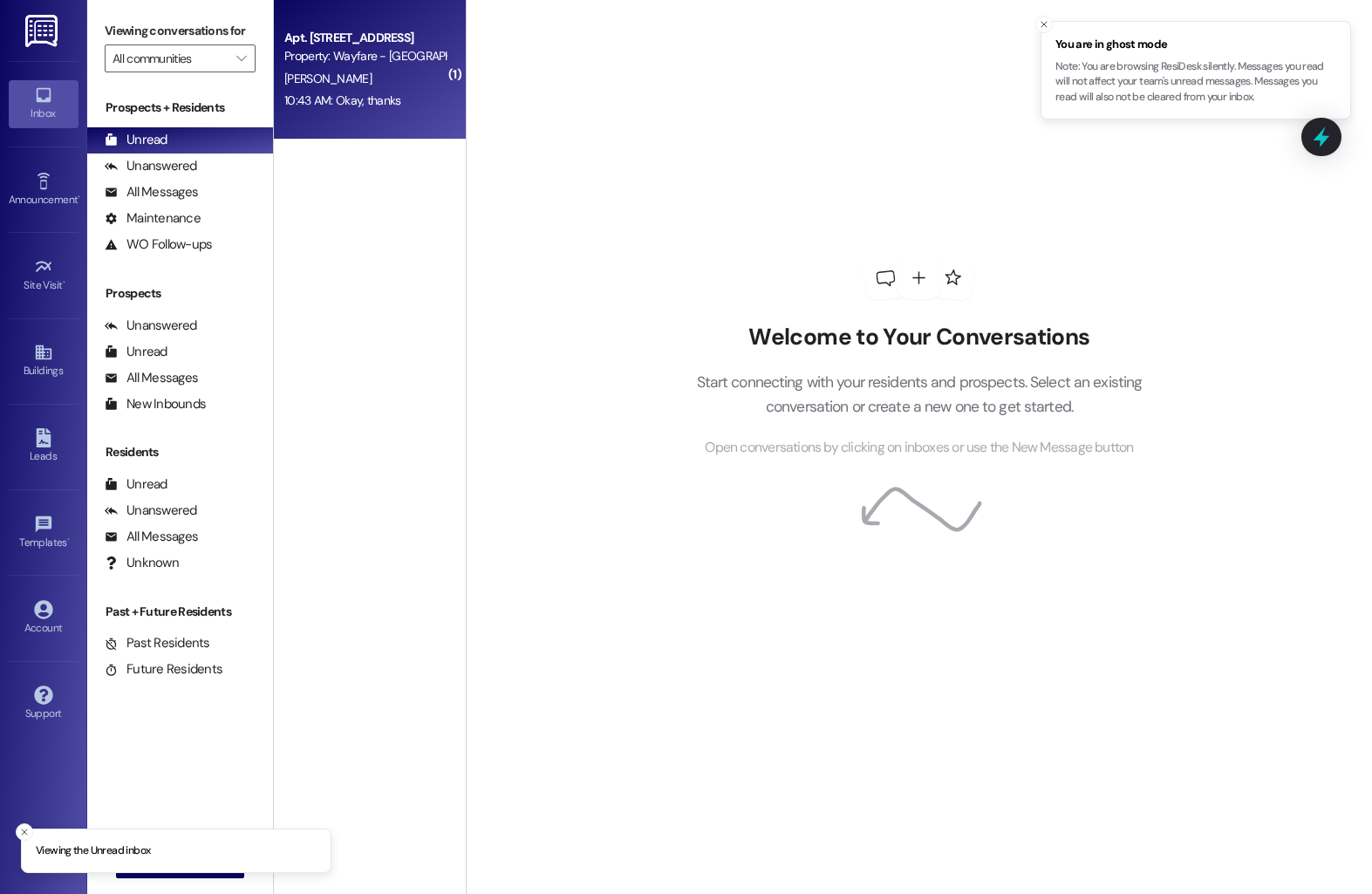 This screenshot has width=1372, height=894. I want to click on div: Past Residents, so click(157, 643).